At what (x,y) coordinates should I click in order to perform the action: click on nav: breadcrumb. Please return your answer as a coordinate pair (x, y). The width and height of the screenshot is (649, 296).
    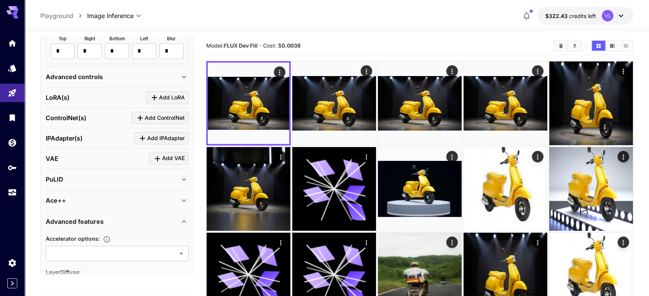
    Looking at the image, I should click on (64, 16).